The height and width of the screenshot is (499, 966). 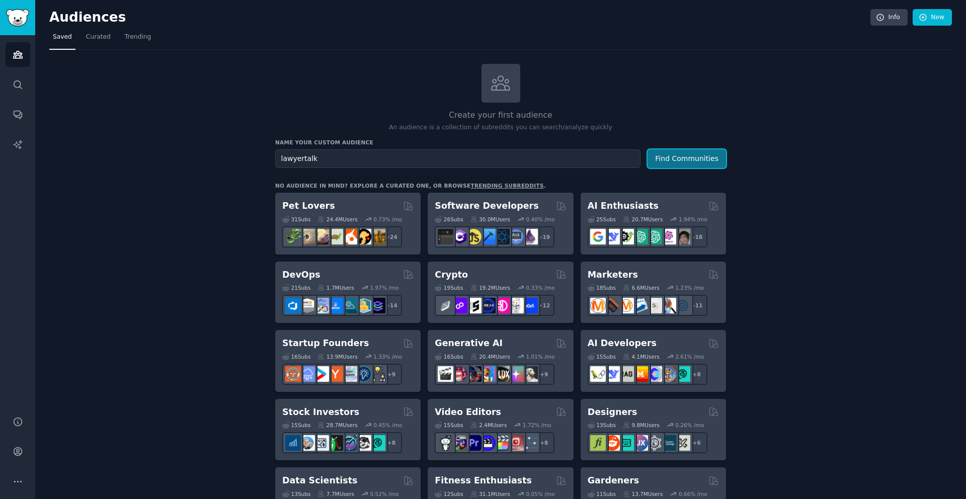 What do you see at coordinates (296, 288) in the screenshot?
I see `div: 21 Sub s` at bounding box center [296, 288].